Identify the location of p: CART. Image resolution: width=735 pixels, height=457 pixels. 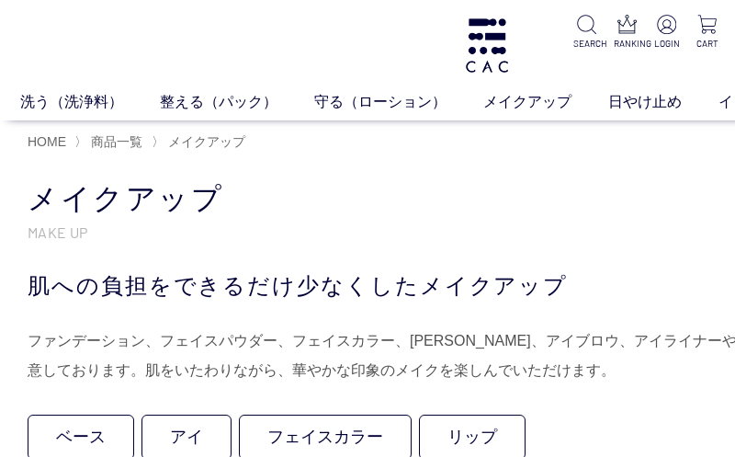
(708, 43).